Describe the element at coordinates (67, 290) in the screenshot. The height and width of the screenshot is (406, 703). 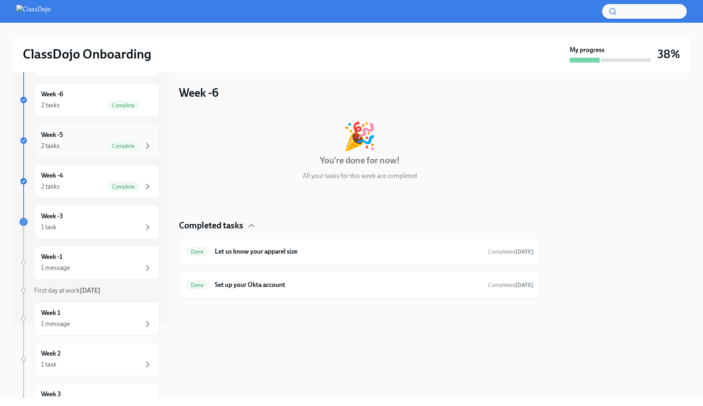
I see `span: First day at work` at that location.